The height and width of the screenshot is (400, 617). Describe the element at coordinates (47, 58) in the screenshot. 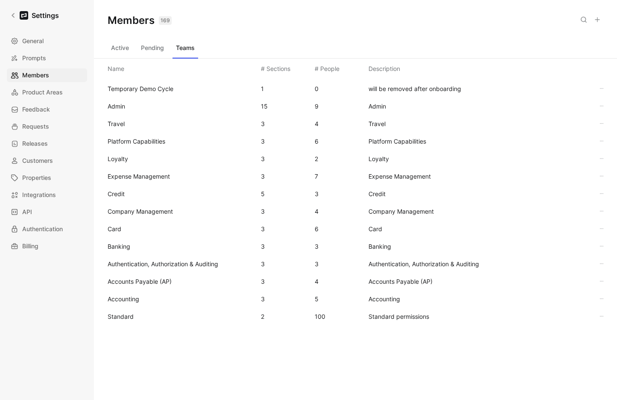

I see `a: Prompts` at that location.